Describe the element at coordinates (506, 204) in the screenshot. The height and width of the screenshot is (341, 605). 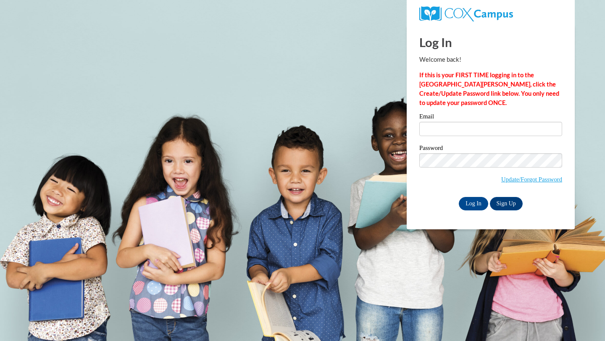
I see `a: Sign Up` at that location.